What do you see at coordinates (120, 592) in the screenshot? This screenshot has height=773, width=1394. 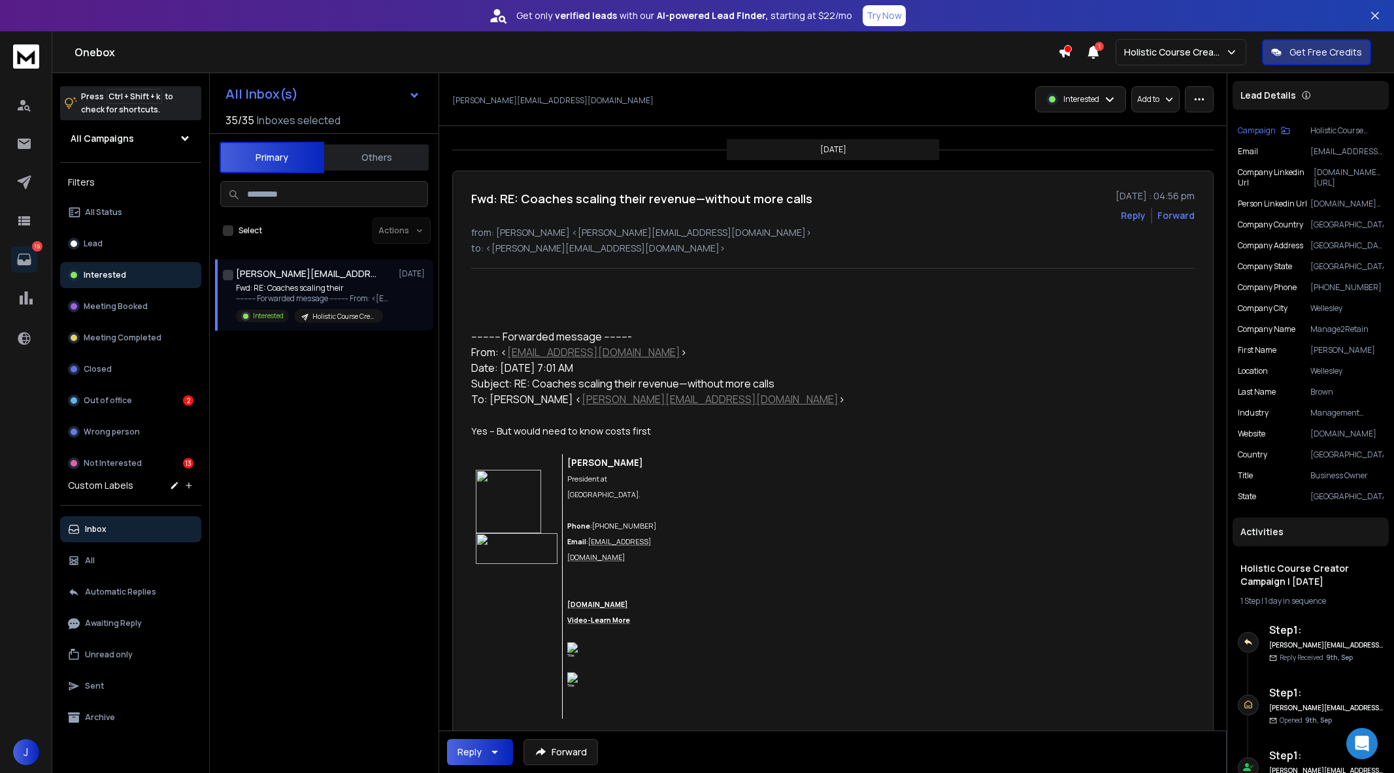 I see `p: Automatic Replies` at bounding box center [120, 592].